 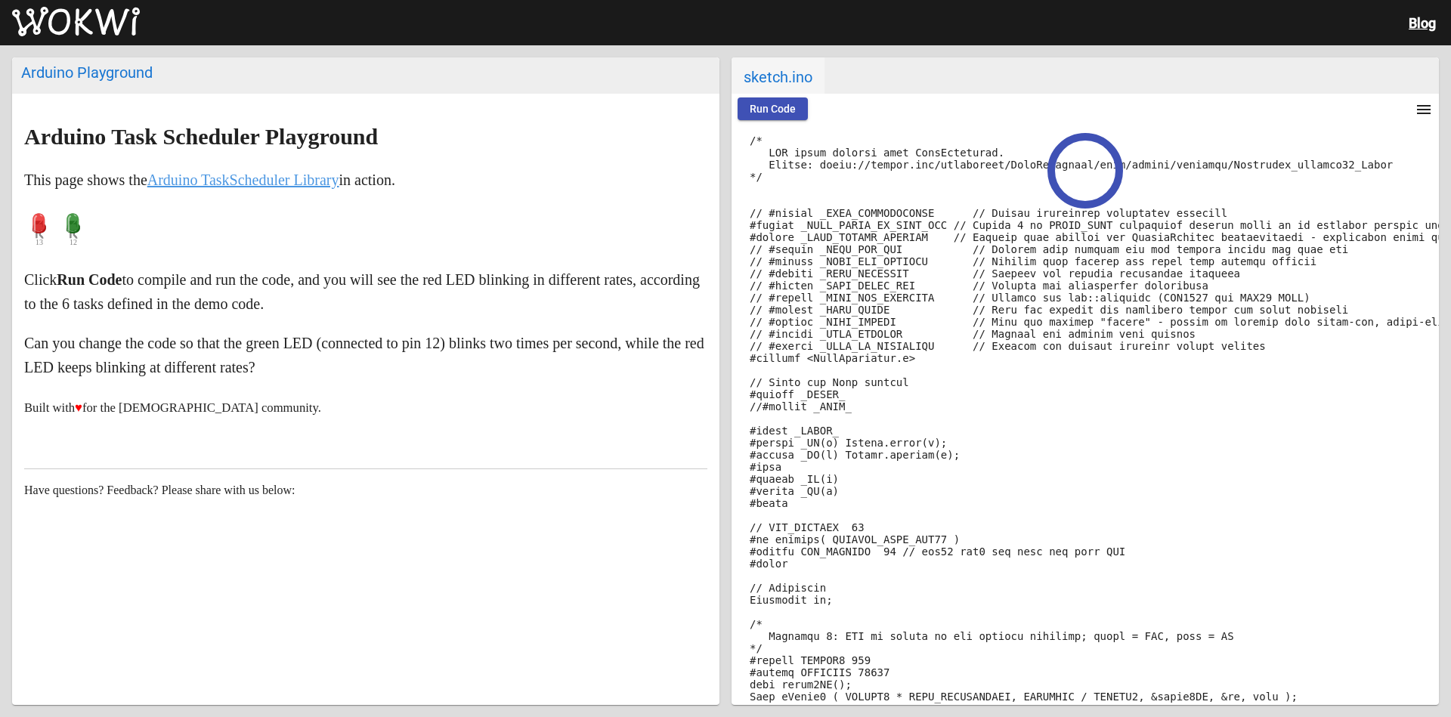 What do you see at coordinates (772, 109) in the screenshot?
I see `button: Run Code` at bounding box center [772, 109].